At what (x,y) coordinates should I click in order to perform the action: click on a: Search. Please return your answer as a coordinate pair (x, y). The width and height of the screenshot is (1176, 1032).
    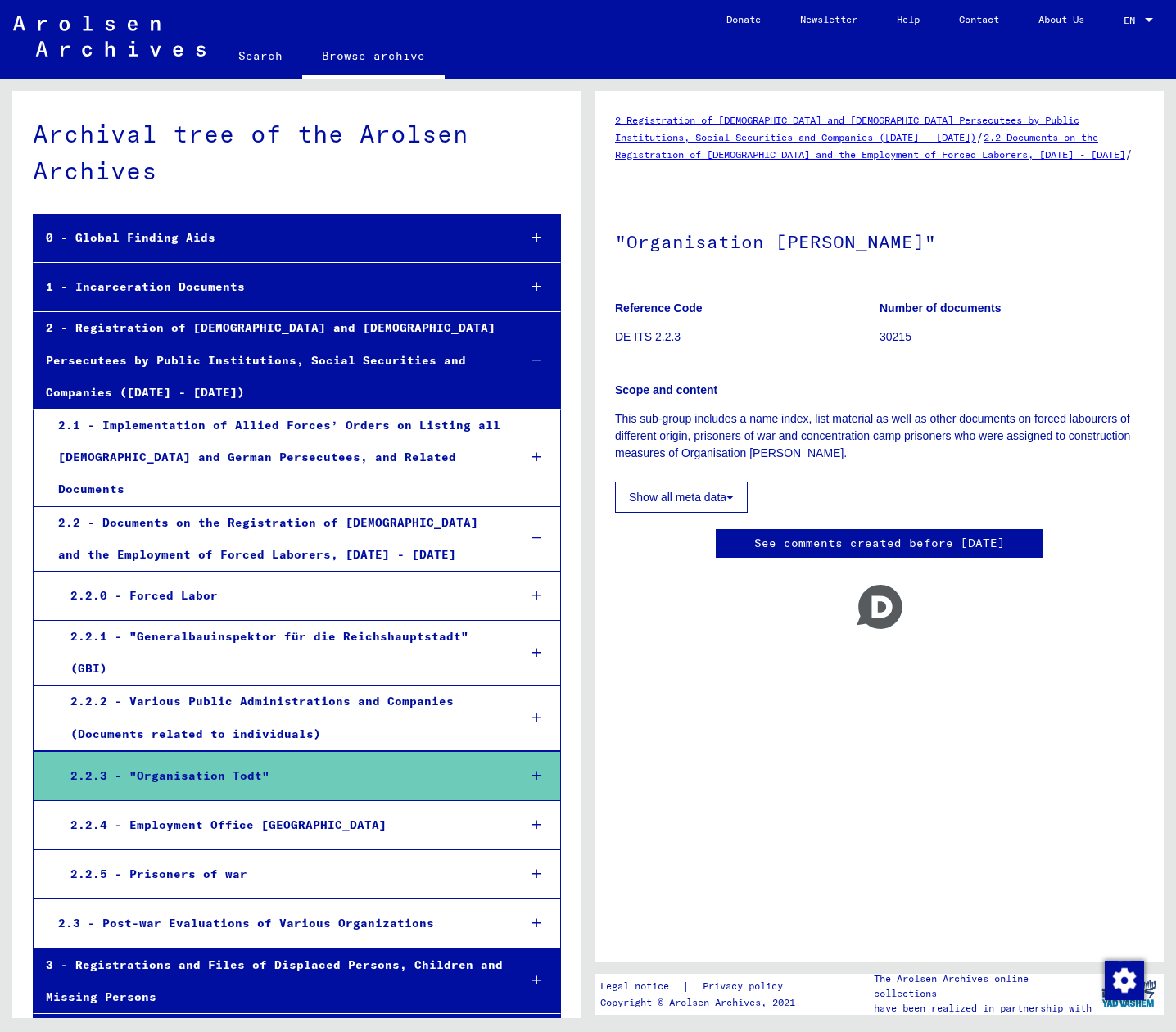
    Looking at the image, I should click on (261, 56).